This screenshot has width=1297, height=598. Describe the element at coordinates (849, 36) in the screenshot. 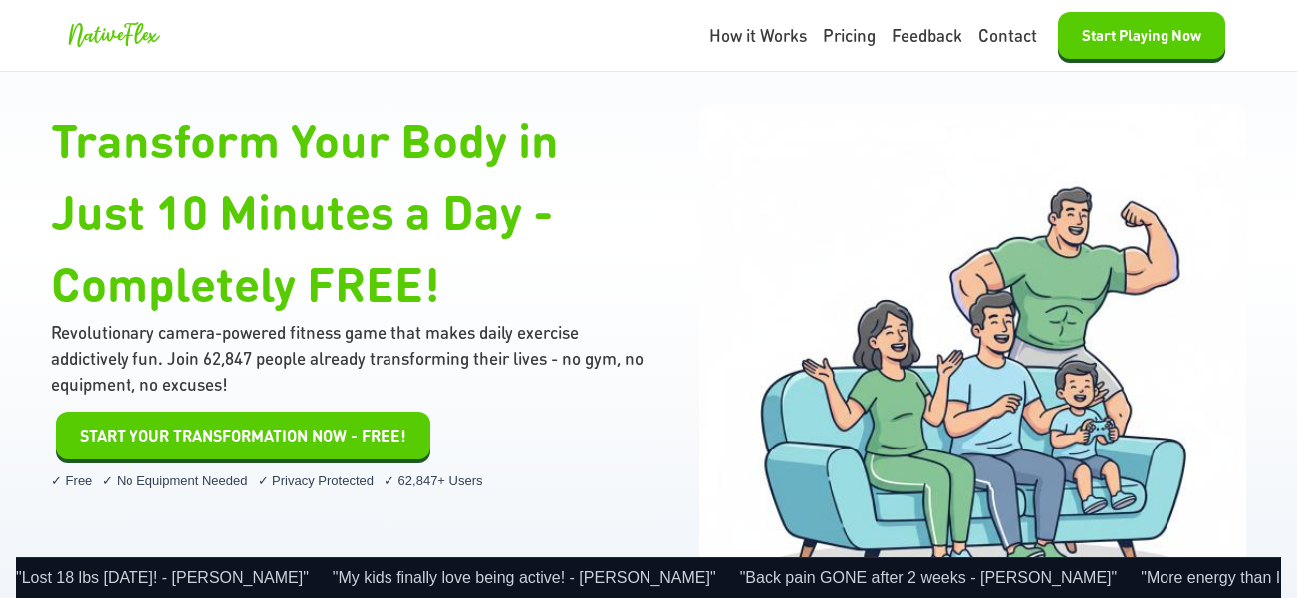

I see `a: Pricing` at that location.